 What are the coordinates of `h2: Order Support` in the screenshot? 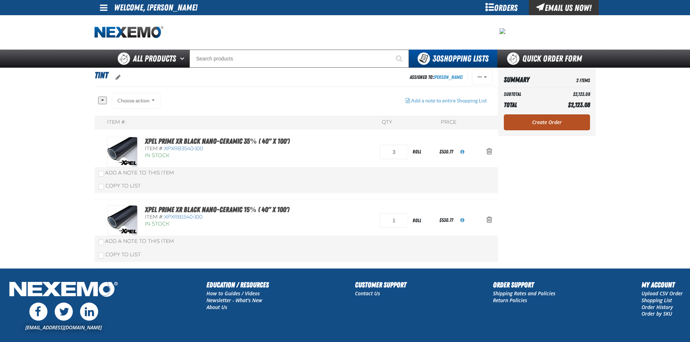 It's located at (524, 285).